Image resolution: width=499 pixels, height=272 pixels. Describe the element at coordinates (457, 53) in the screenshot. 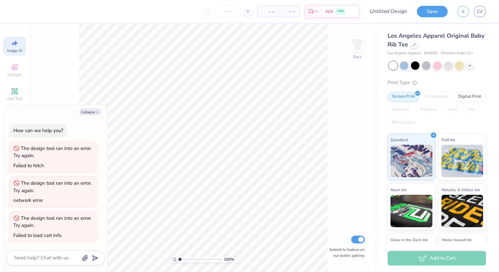

I see `span: Minimum Order: 12 +` at that location.